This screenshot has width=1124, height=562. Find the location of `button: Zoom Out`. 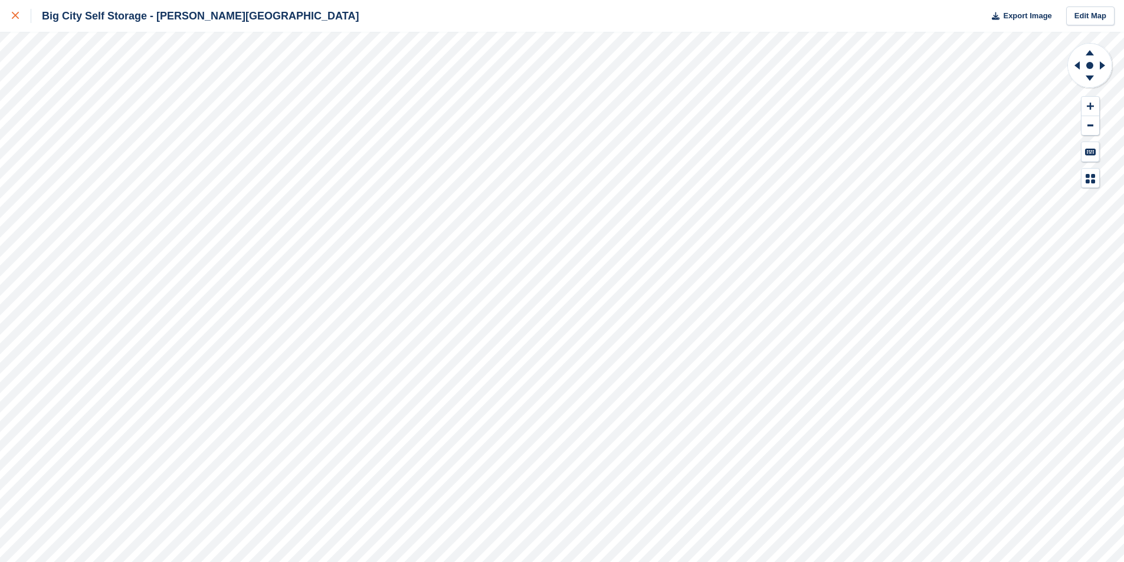

button: Zoom Out is located at coordinates (1090, 126).